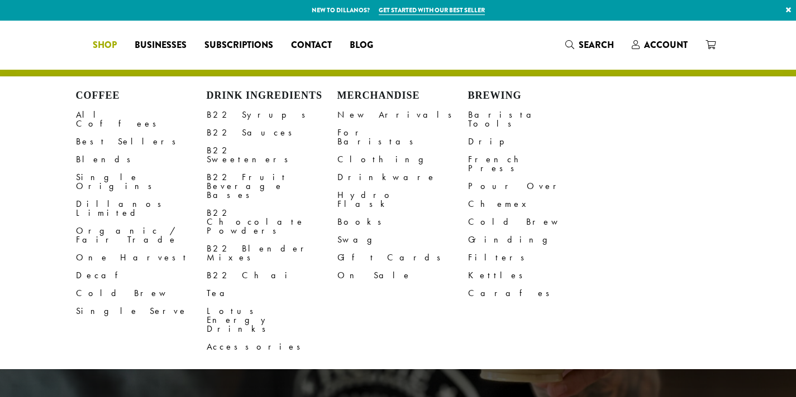 This screenshot has width=796, height=397. Describe the element at coordinates (272, 115) in the screenshot. I see `a: B22 Syrups` at that location.